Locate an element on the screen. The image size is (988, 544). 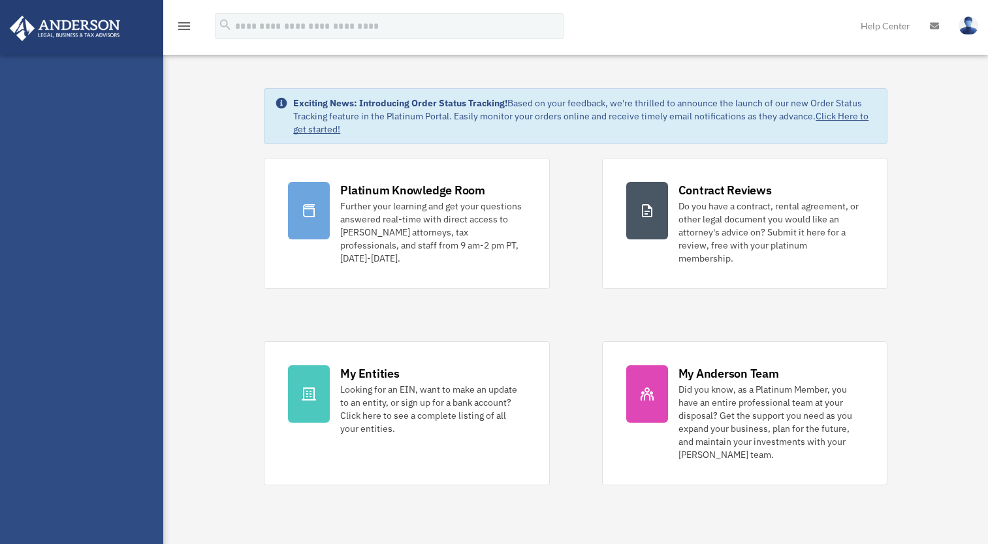
div: Looking for an EIN, want to make an update to an entity, or sign up for a bank account? Click her... is located at coordinates (432, 409).